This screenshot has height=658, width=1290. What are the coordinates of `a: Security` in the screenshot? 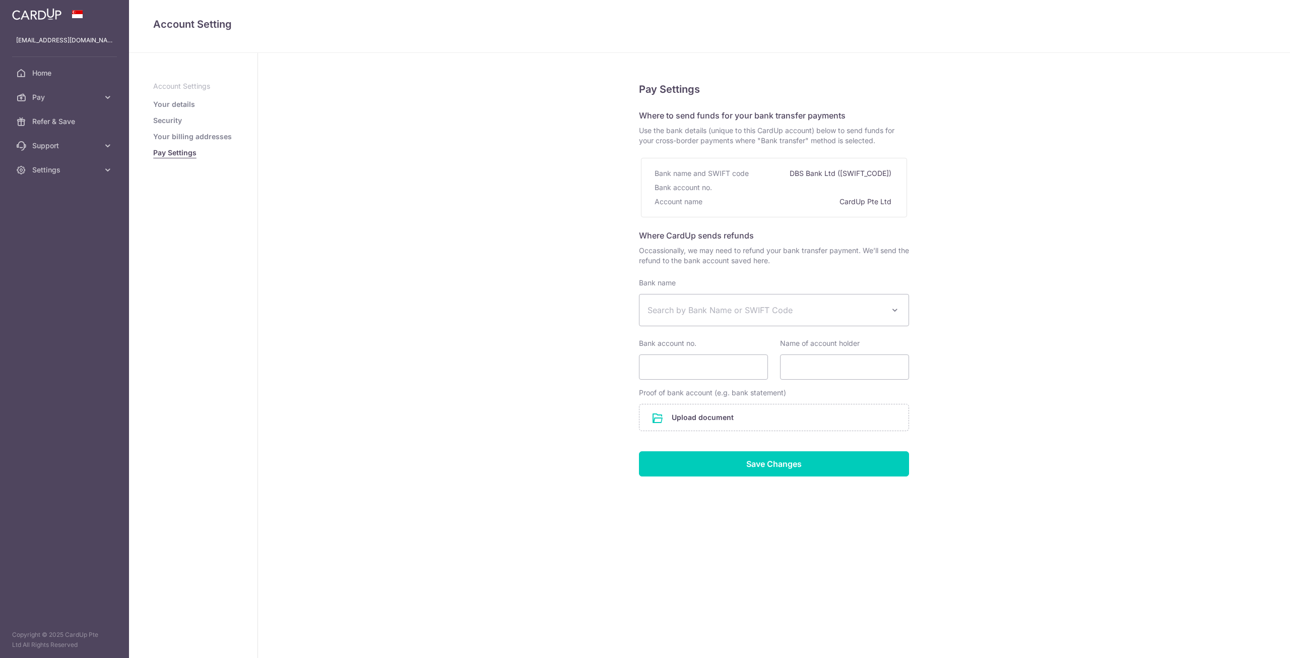 It's located at (167, 120).